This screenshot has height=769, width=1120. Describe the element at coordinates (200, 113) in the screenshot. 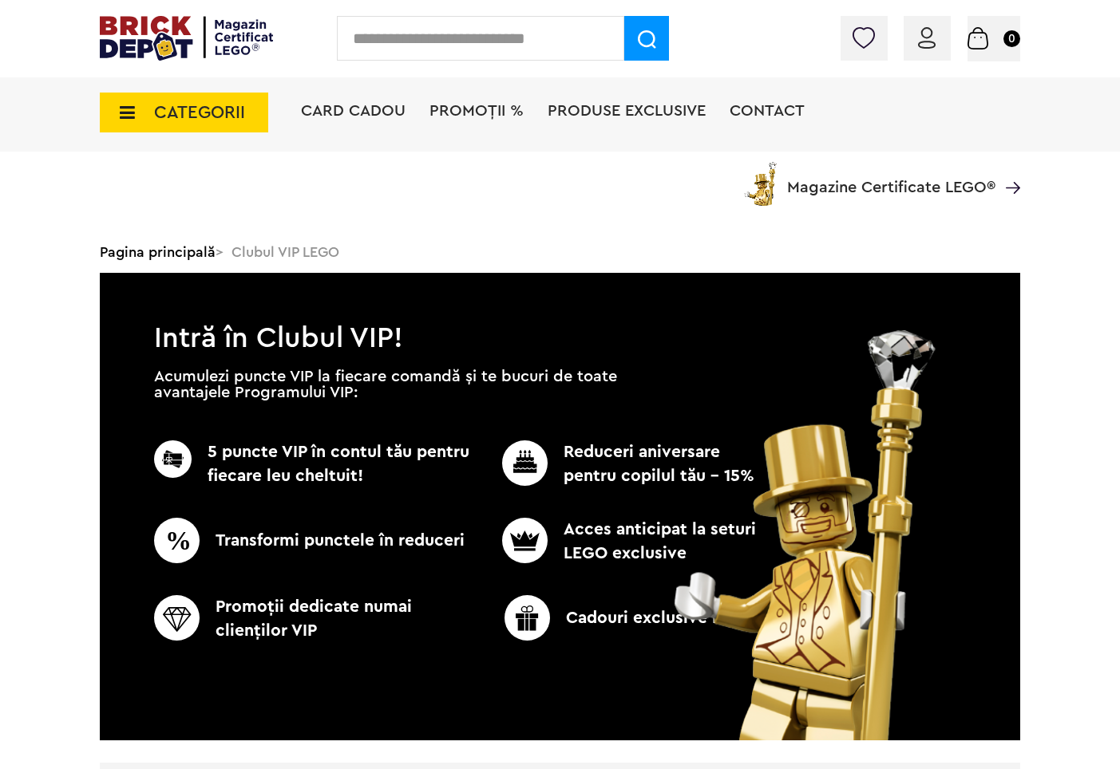

I see `span: CATEGORII` at that location.